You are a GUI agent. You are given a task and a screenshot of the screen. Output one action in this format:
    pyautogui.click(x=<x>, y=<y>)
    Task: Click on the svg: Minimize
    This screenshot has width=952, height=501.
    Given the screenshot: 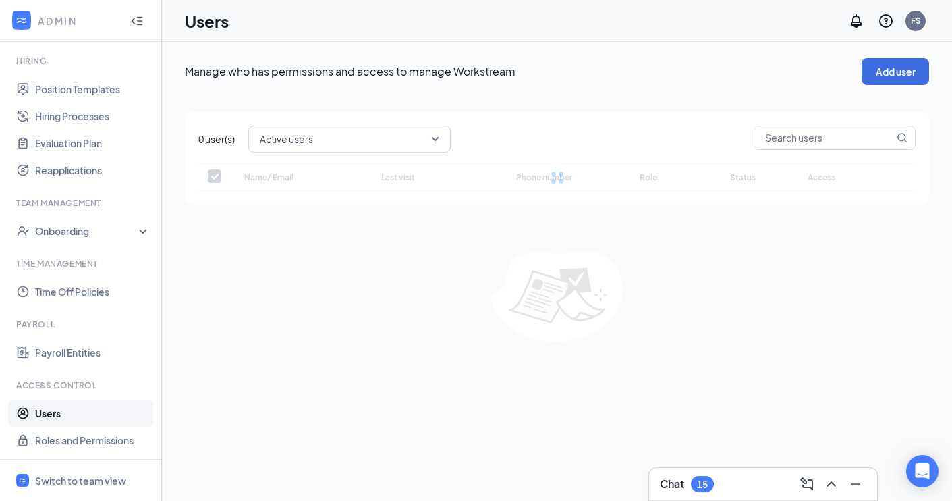 What is the action you would take?
    pyautogui.click(x=856, y=484)
    